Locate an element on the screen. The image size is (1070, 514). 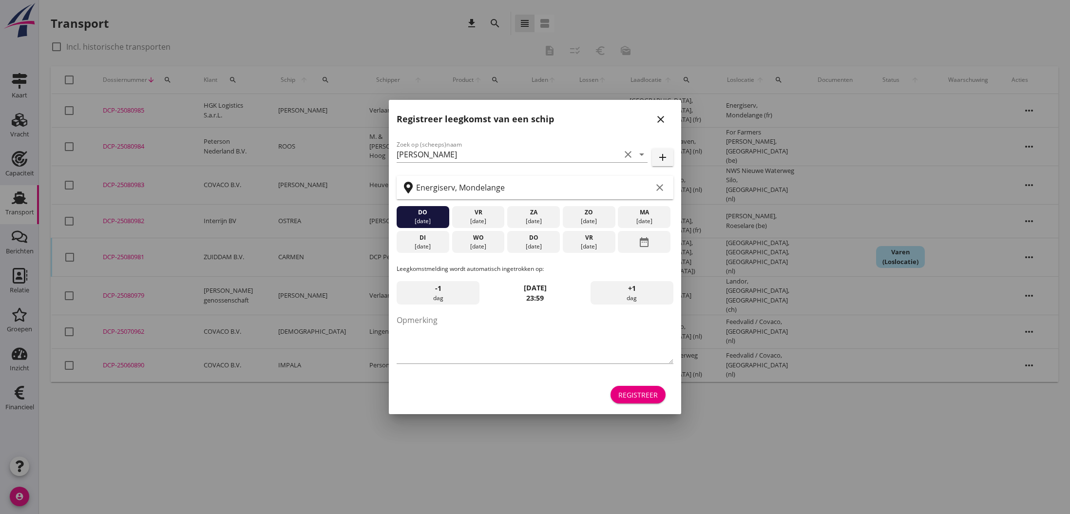
p: Leegkomstmelding wordt automatisch ingetrokken op: is located at coordinates (535, 269).